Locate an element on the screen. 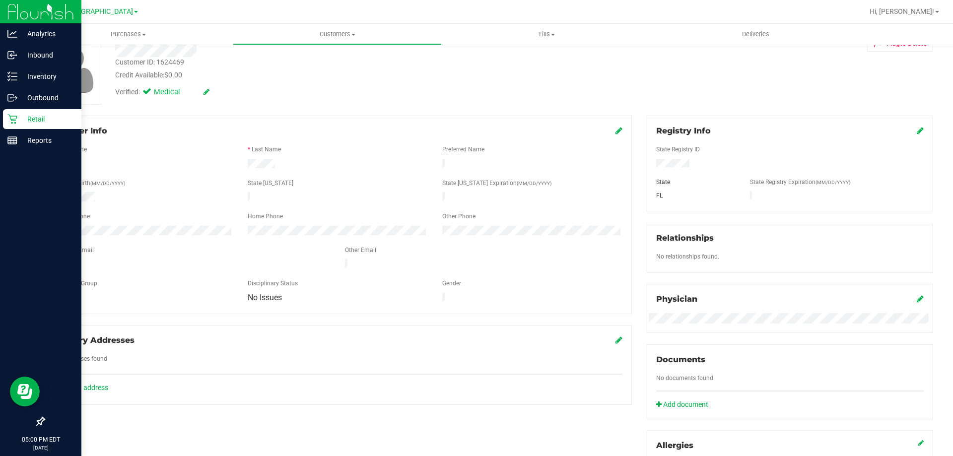  a: Tills is located at coordinates (546, 34).